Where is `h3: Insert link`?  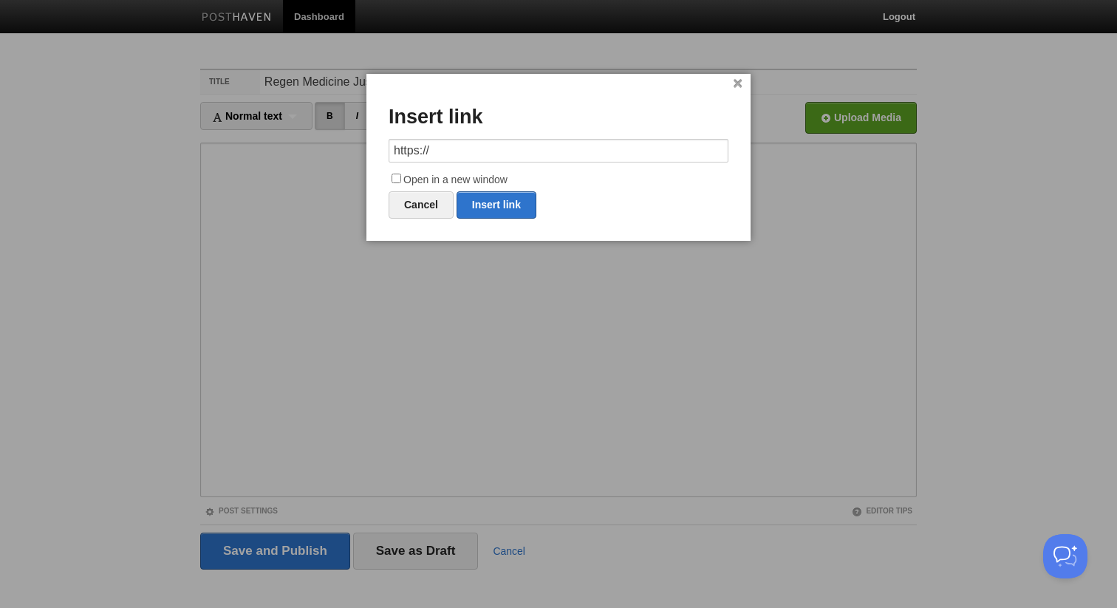 h3: Insert link is located at coordinates (559, 117).